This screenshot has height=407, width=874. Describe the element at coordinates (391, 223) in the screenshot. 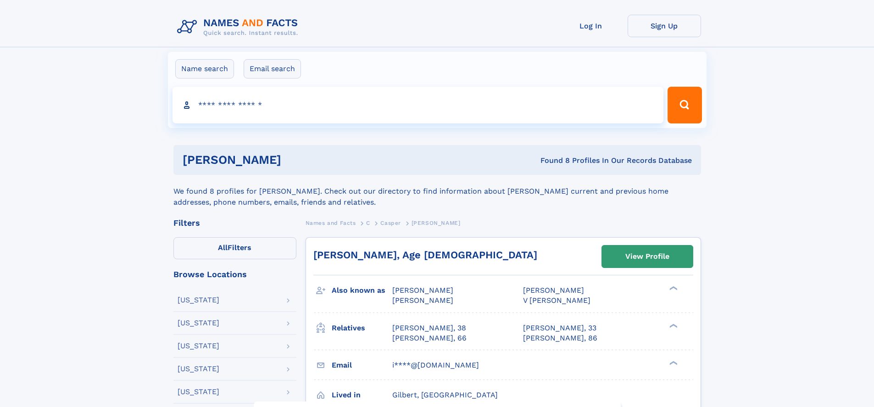

I see `span: Casper` at that location.